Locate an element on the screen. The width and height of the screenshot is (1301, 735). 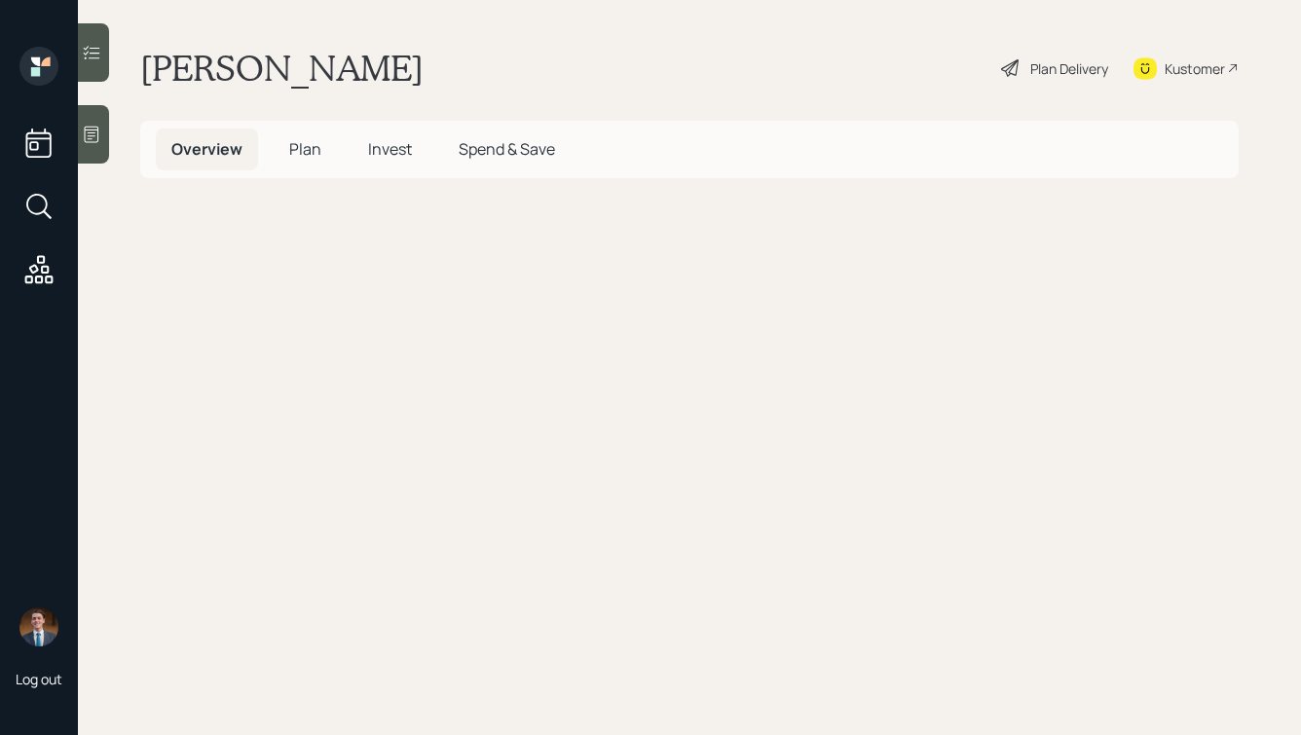
div: Plan Delivery is located at coordinates (1069, 68).